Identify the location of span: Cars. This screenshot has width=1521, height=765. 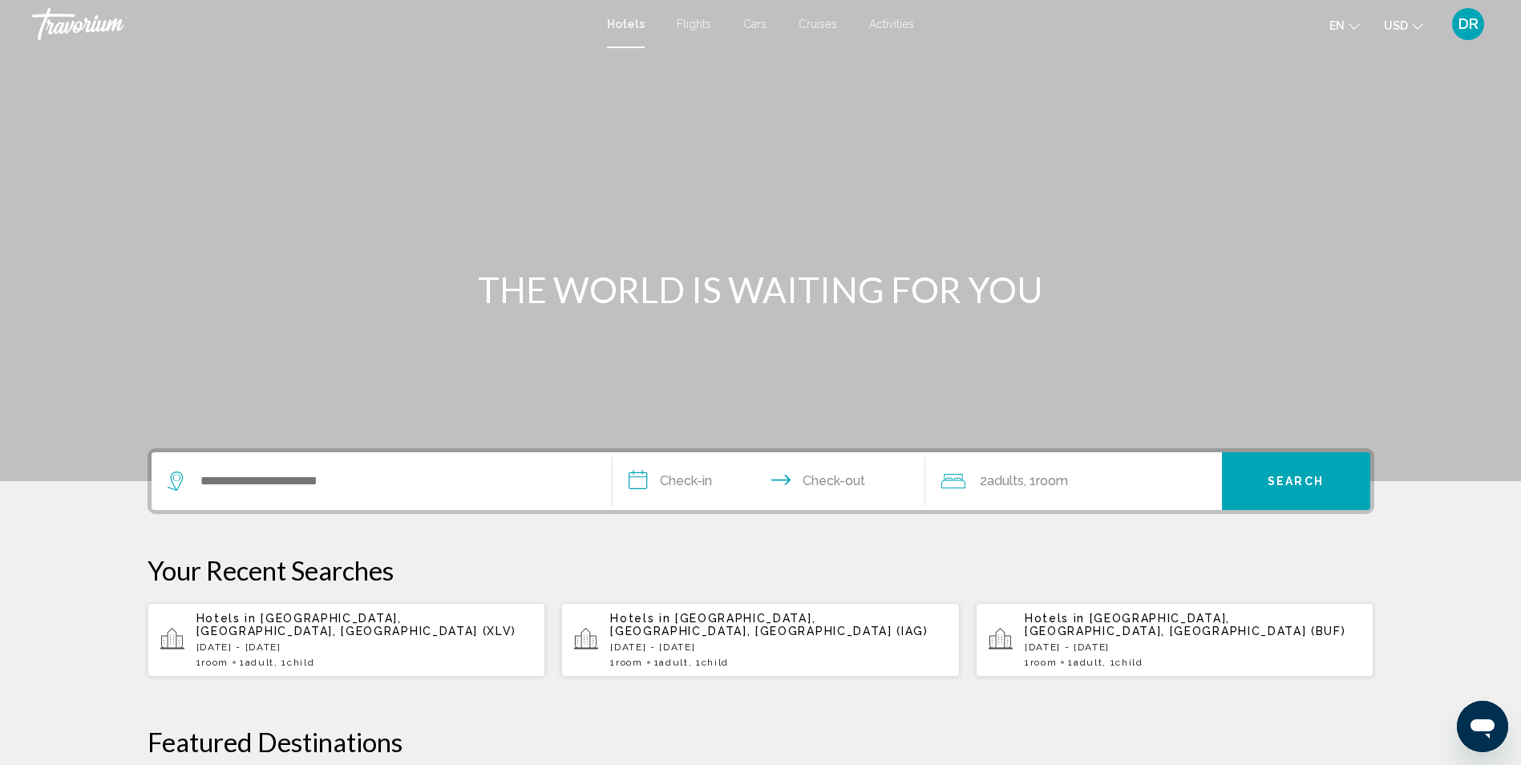
(754, 24).